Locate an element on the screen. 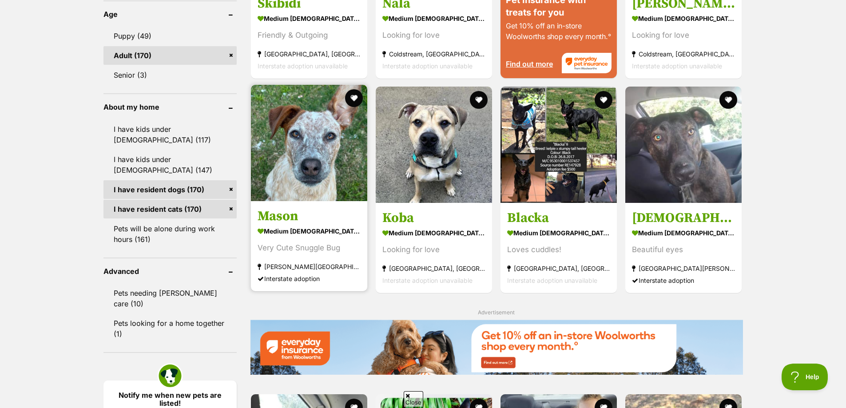 The height and width of the screenshot is (408, 846). a: Senior (3) is located at coordinates (170, 75).